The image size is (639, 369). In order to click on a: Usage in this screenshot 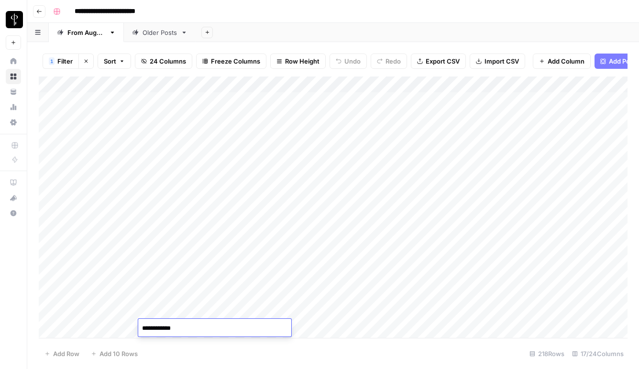, I will do `click(13, 107)`.